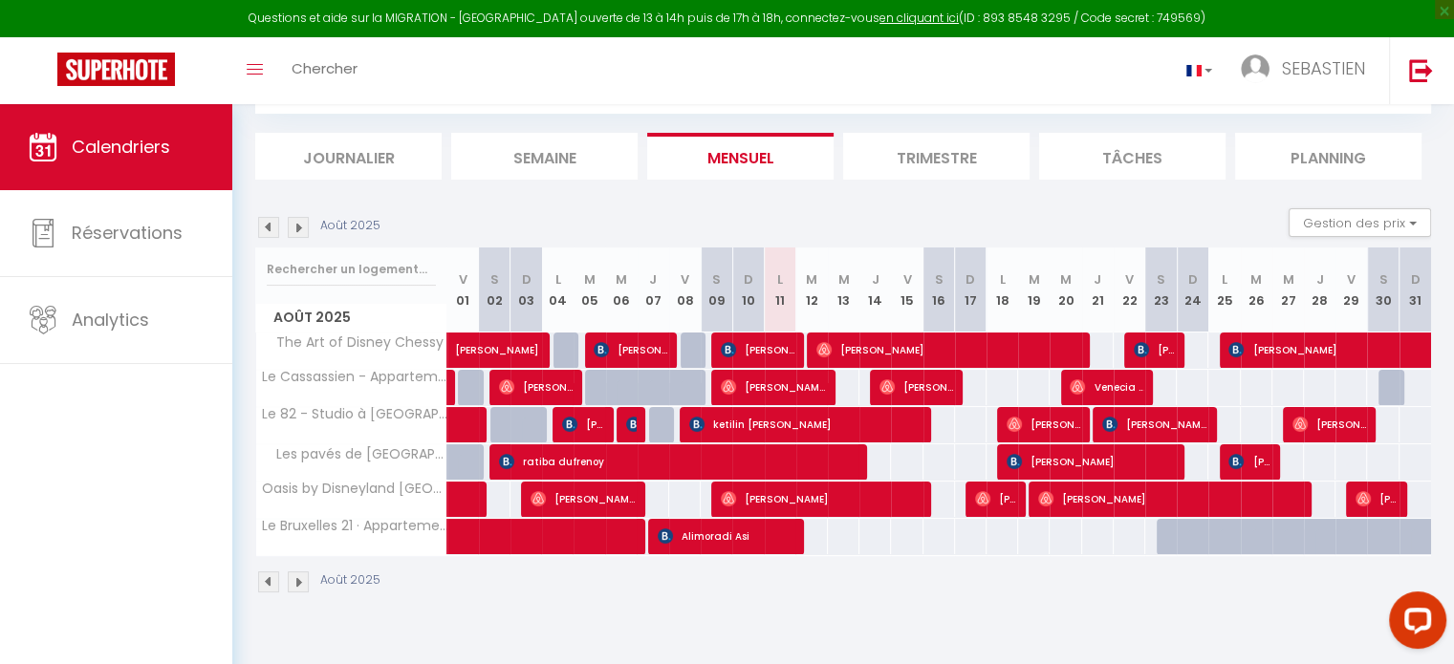  Describe the element at coordinates (1065, 290) in the screenshot. I see `th: 20` at that location.